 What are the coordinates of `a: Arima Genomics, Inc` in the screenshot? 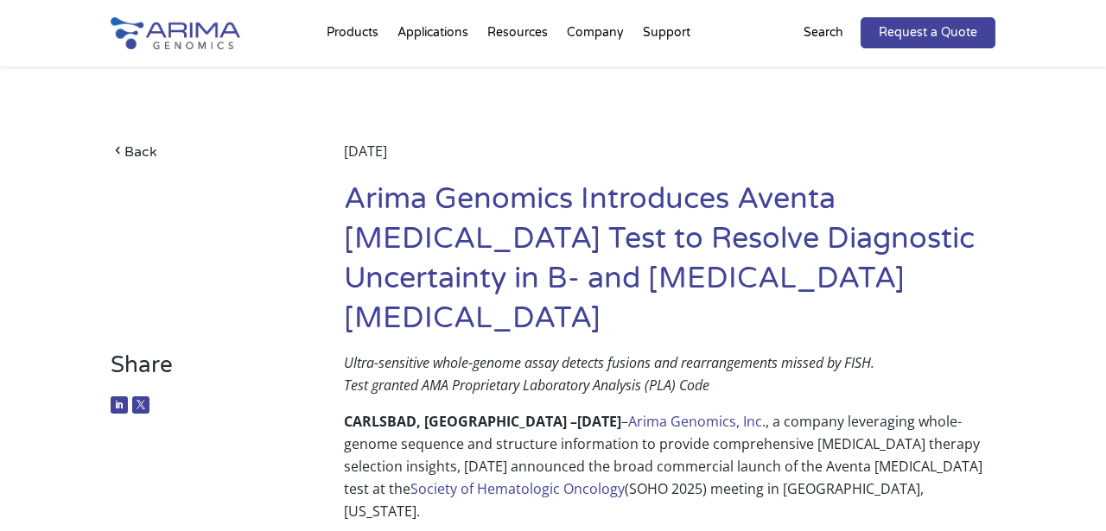 It's located at (694, 421).